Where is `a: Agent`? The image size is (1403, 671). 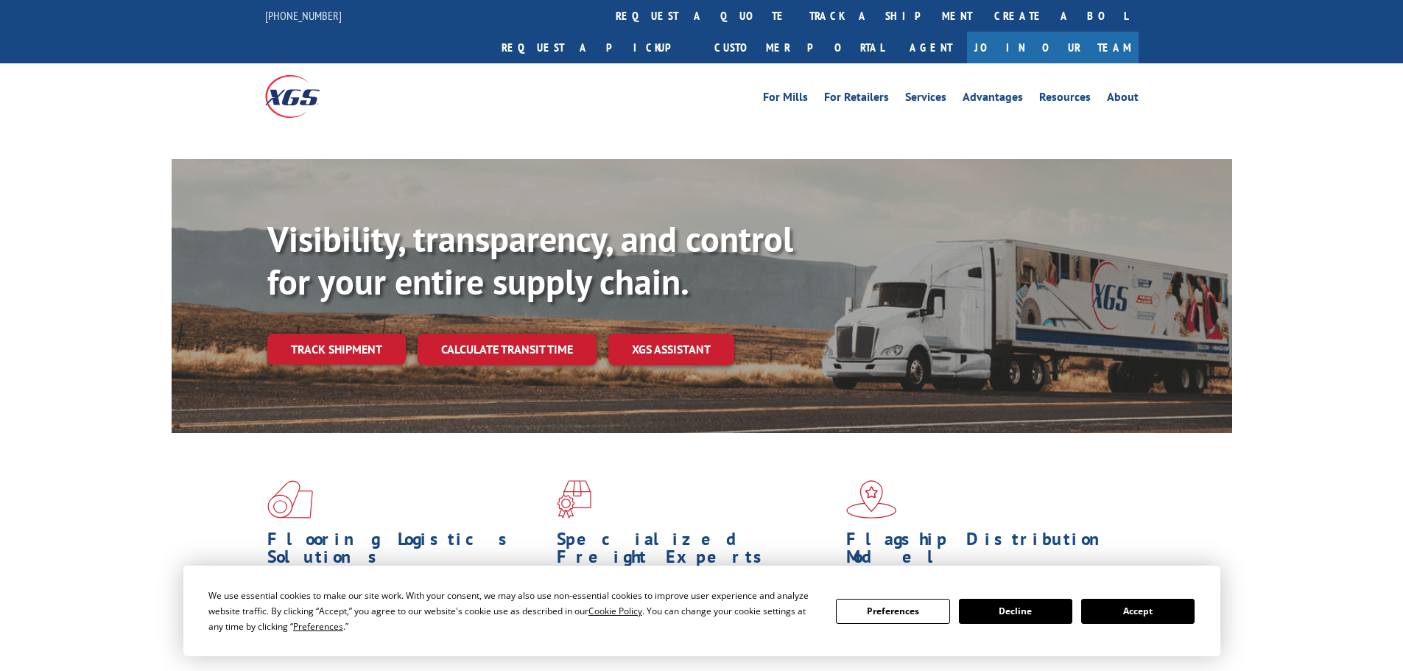
a: Agent is located at coordinates (931, 47).